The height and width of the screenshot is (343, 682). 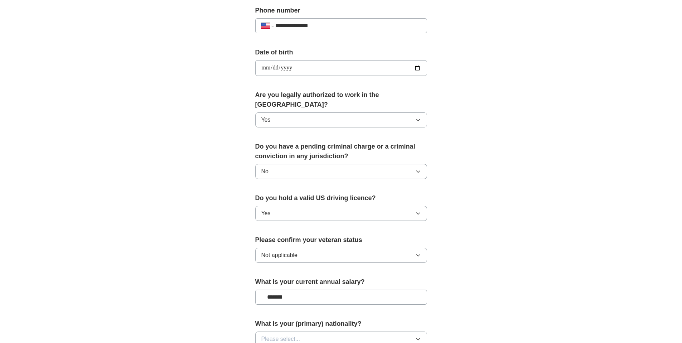 I want to click on span: No, so click(x=265, y=172).